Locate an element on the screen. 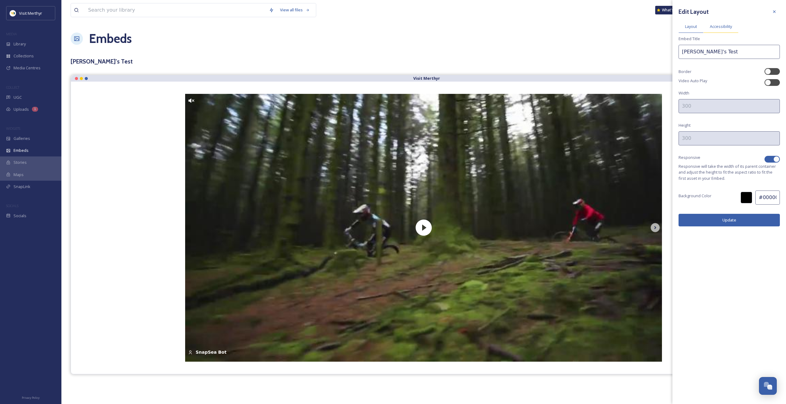 This screenshot has width=786, height=404. span: COLLECT is located at coordinates (13, 87).